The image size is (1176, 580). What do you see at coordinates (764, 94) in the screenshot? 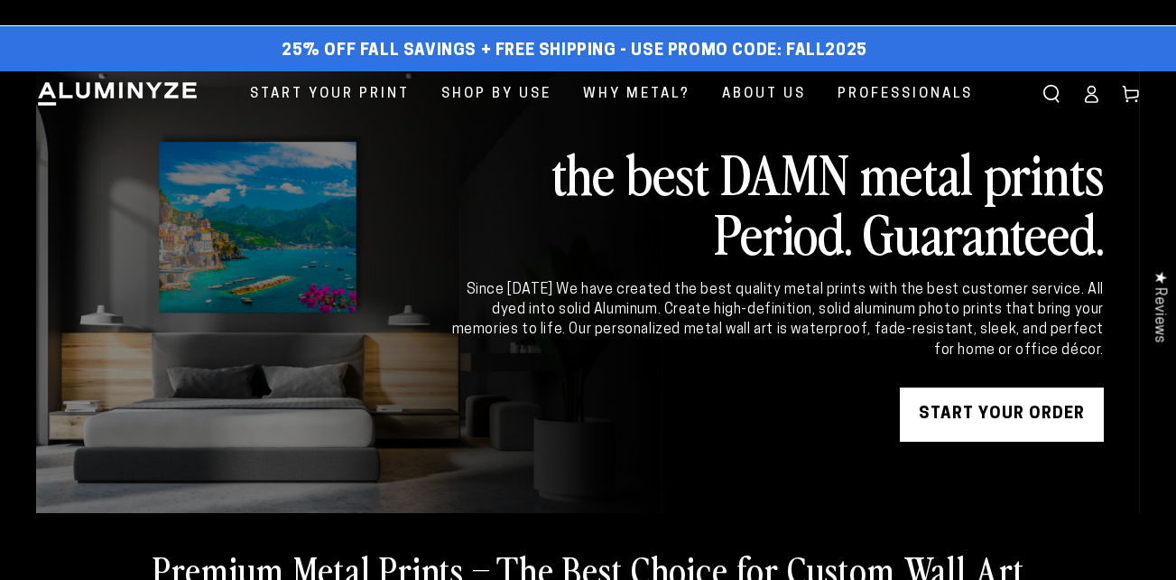
I see `a: About Us` at bounding box center [764, 94].